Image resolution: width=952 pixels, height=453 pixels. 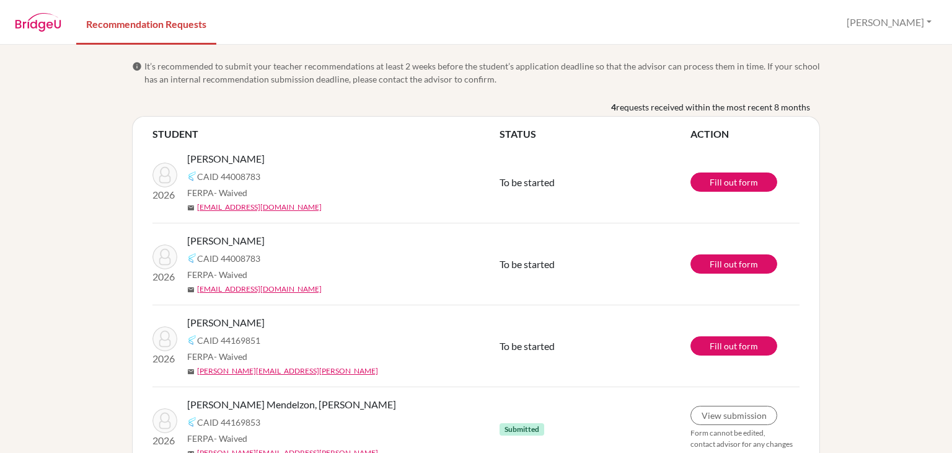 I want to click on img: Modica Mendelzon, Luna, so click(x=165, y=420).